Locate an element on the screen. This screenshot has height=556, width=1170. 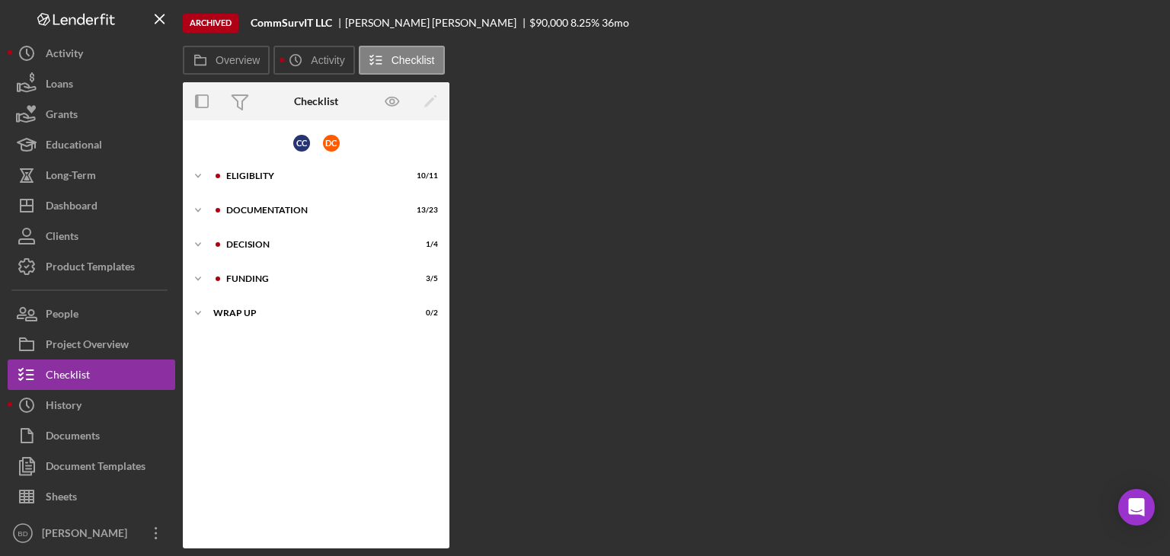
button: Document Templates is located at coordinates (91, 466).